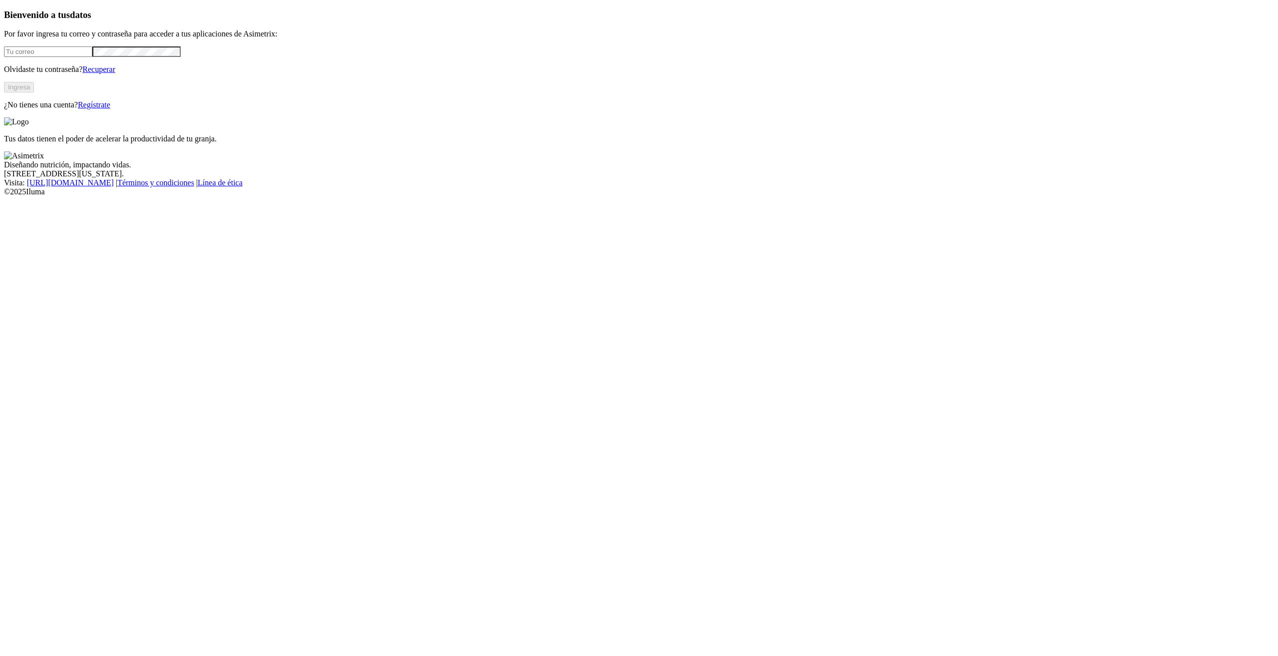  I want to click on h3: Bienvenido a tus, so click(639, 15).